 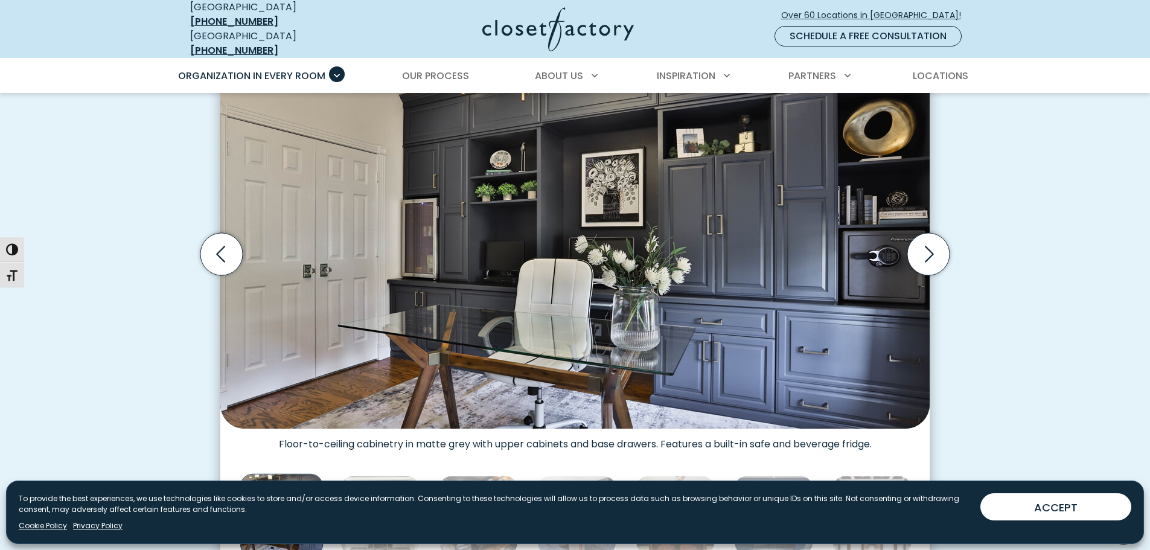 I want to click on span: Locations, so click(x=941, y=75).